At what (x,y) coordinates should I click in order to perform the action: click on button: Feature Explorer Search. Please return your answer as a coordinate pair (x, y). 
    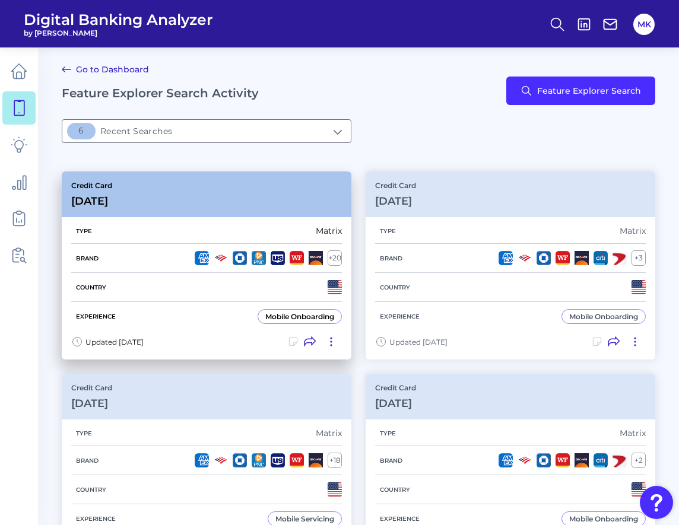
    Looking at the image, I should click on (580, 91).